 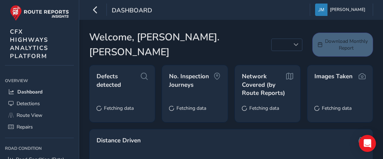 What do you see at coordinates (29, 115) in the screenshot?
I see `span: Route View` at bounding box center [29, 115].